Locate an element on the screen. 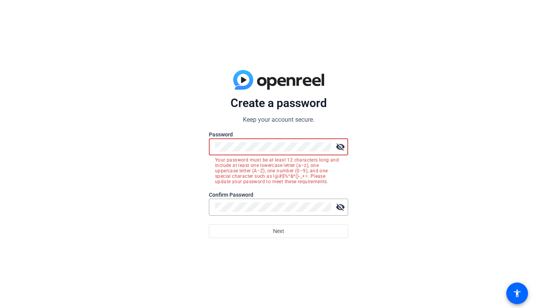 The image size is (557, 308). label: Password is located at coordinates (278, 135).